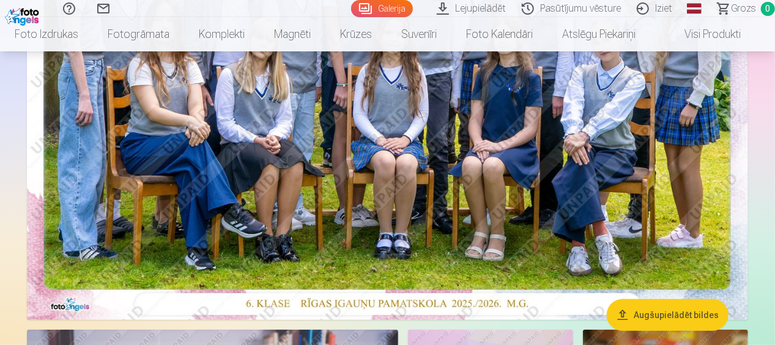 This screenshot has height=345, width=775. What do you see at coordinates (419, 34) in the screenshot?
I see `a: Suvenīri` at bounding box center [419, 34].